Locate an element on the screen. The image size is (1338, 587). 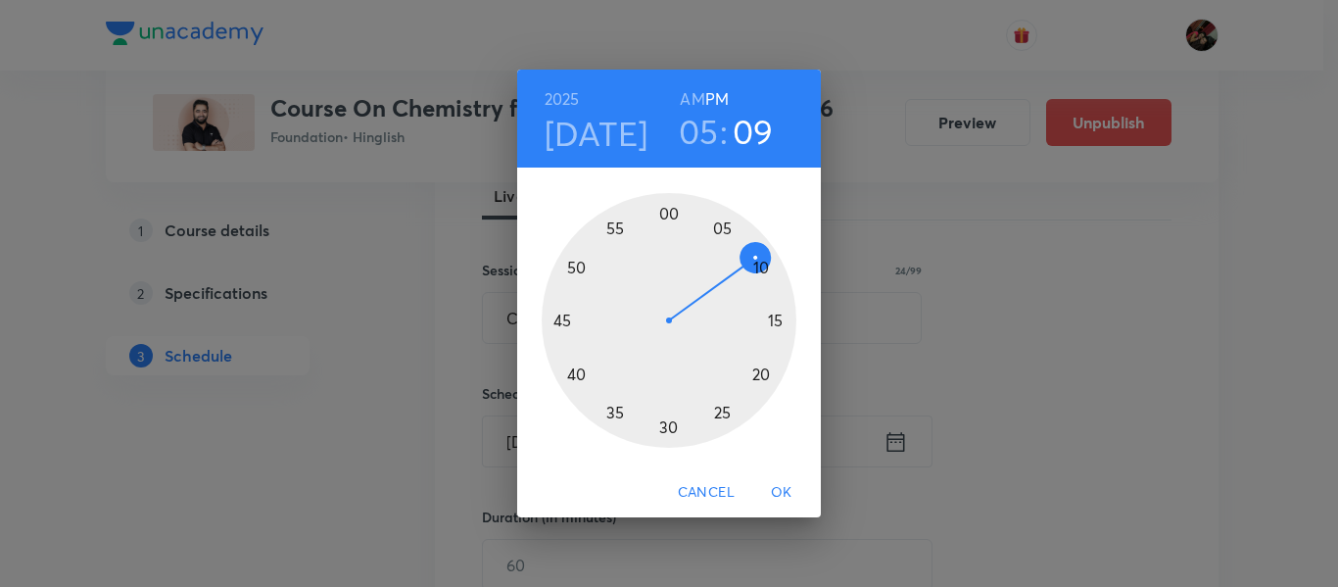
button: Cancel is located at coordinates (706, 492).